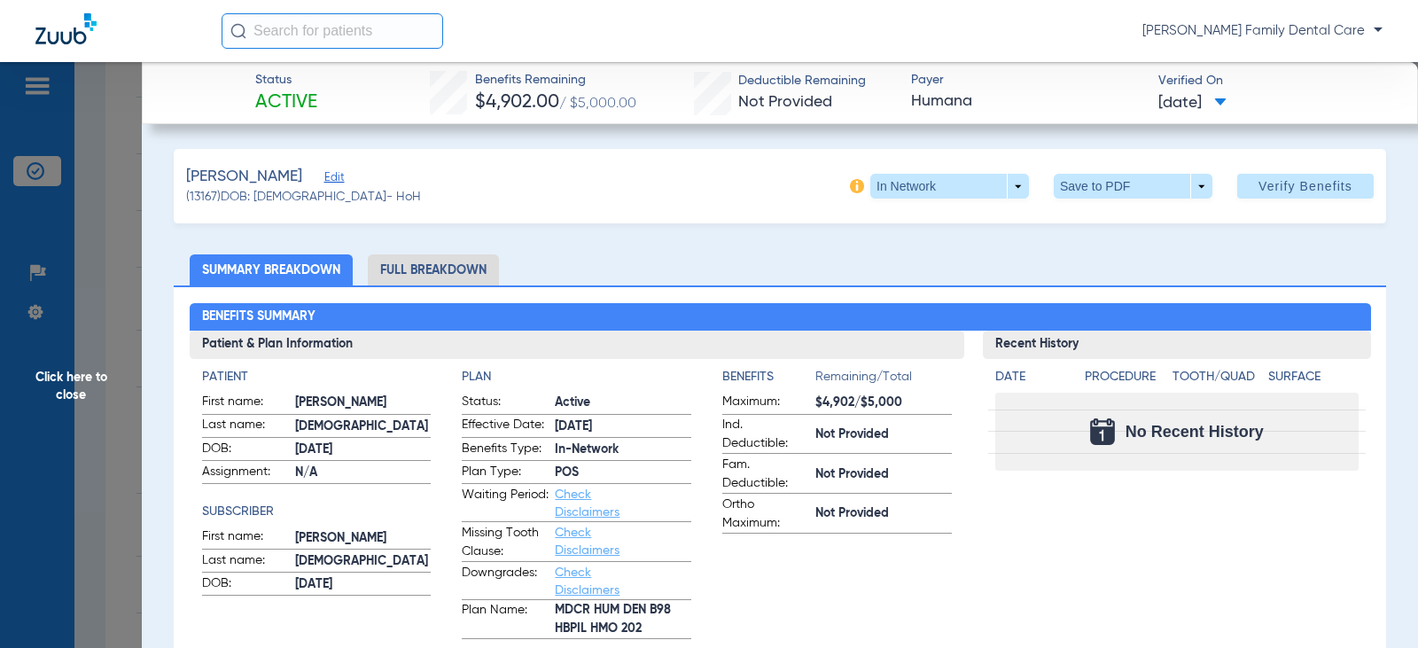 This screenshot has width=1418, height=648. Describe the element at coordinates (780, 317) in the screenshot. I see `h2: Benefits Summary` at that location.